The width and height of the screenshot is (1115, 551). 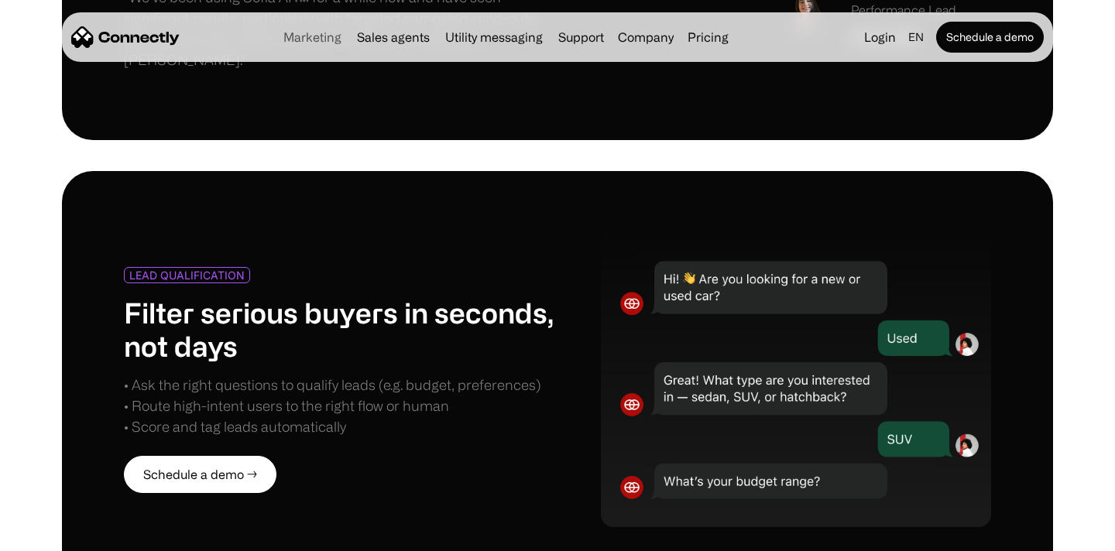 I want to click on a: Marketing, so click(x=312, y=37).